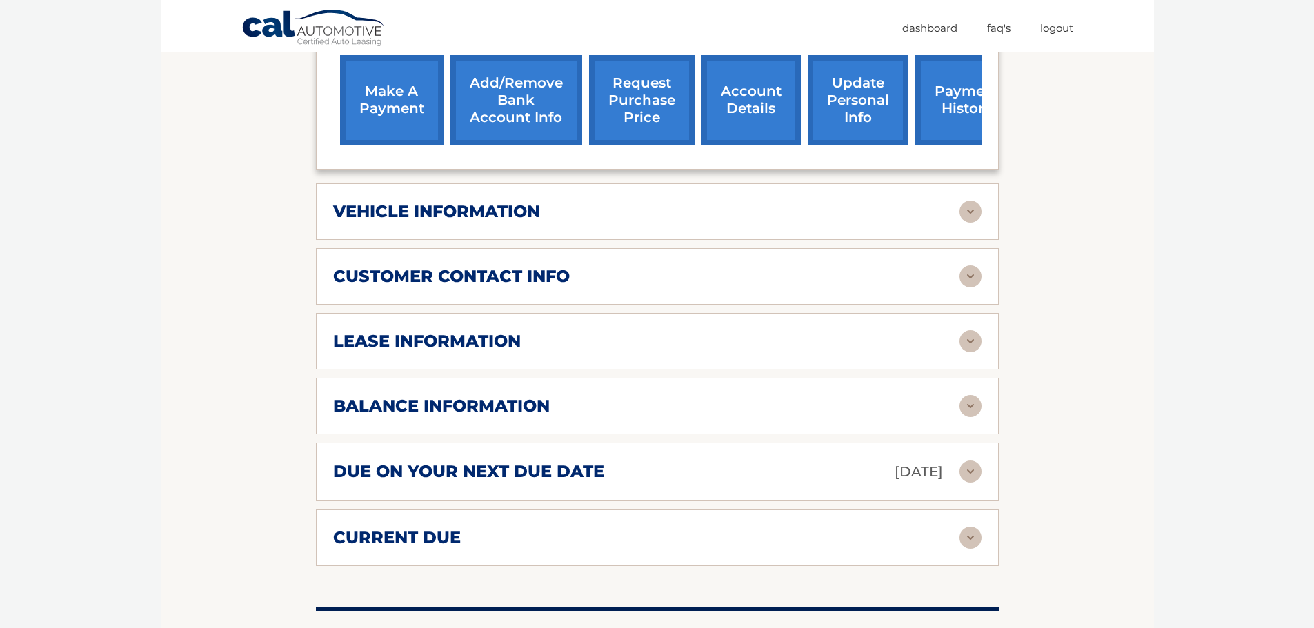 The height and width of the screenshot is (628, 1314). I want to click on a: Add/Remove bank account info, so click(516, 100).